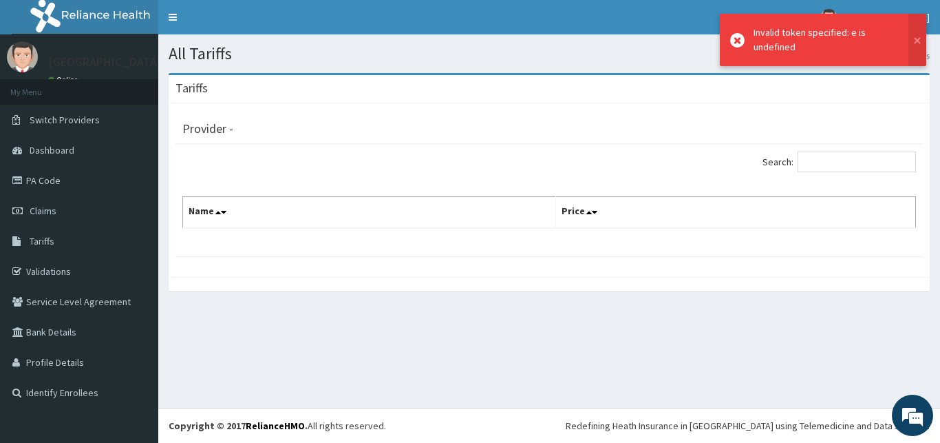 This screenshot has height=443, width=940. What do you see at coordinates (549, 54) in the screenshot?
I see `h1: All Tariffs` at bounding box center [549, 54].